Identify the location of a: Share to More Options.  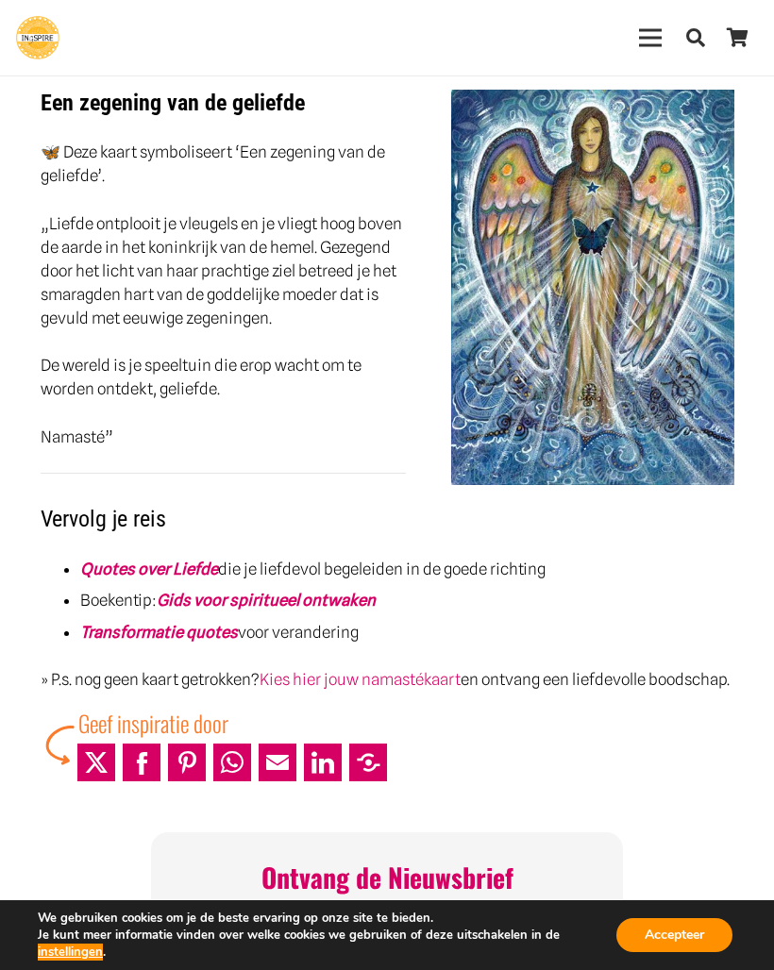
(368, 762).